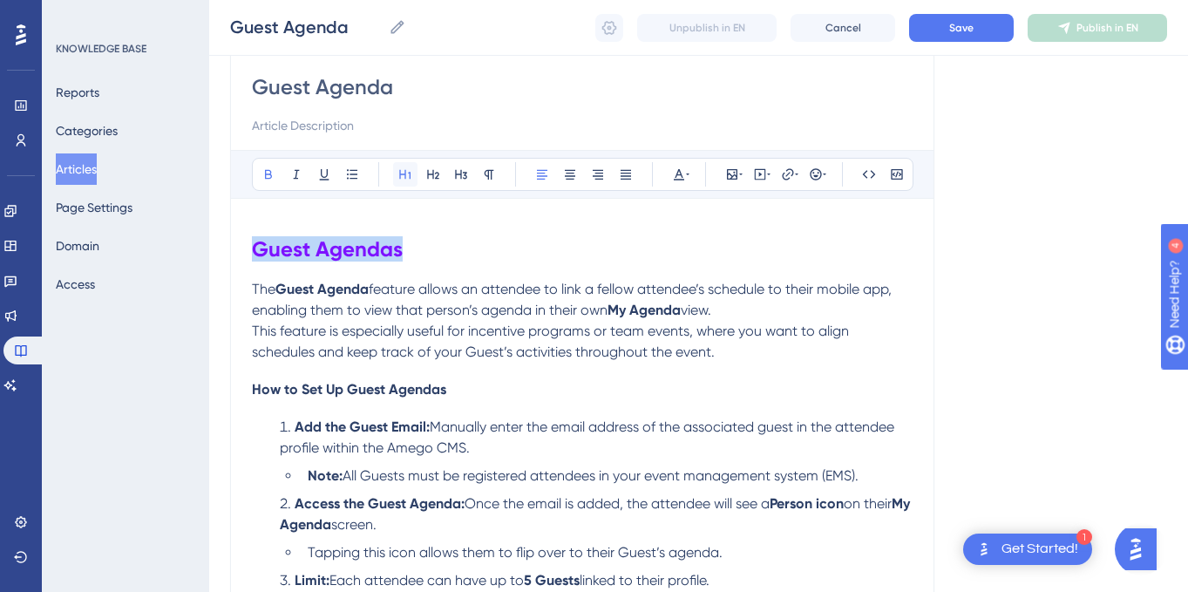 Image resolution: width=1188 pixels, height=592 pixels. Describe the element at coordinates (868, 503) in the screenshot. I see `span: on their` at that location.